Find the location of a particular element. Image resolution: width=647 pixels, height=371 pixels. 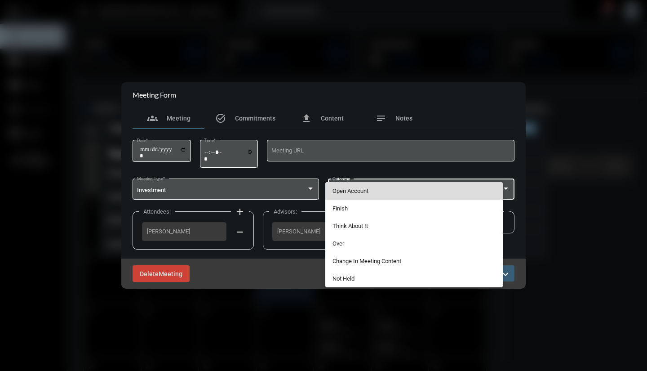

span: Finish is located at coordinates (414, 208).